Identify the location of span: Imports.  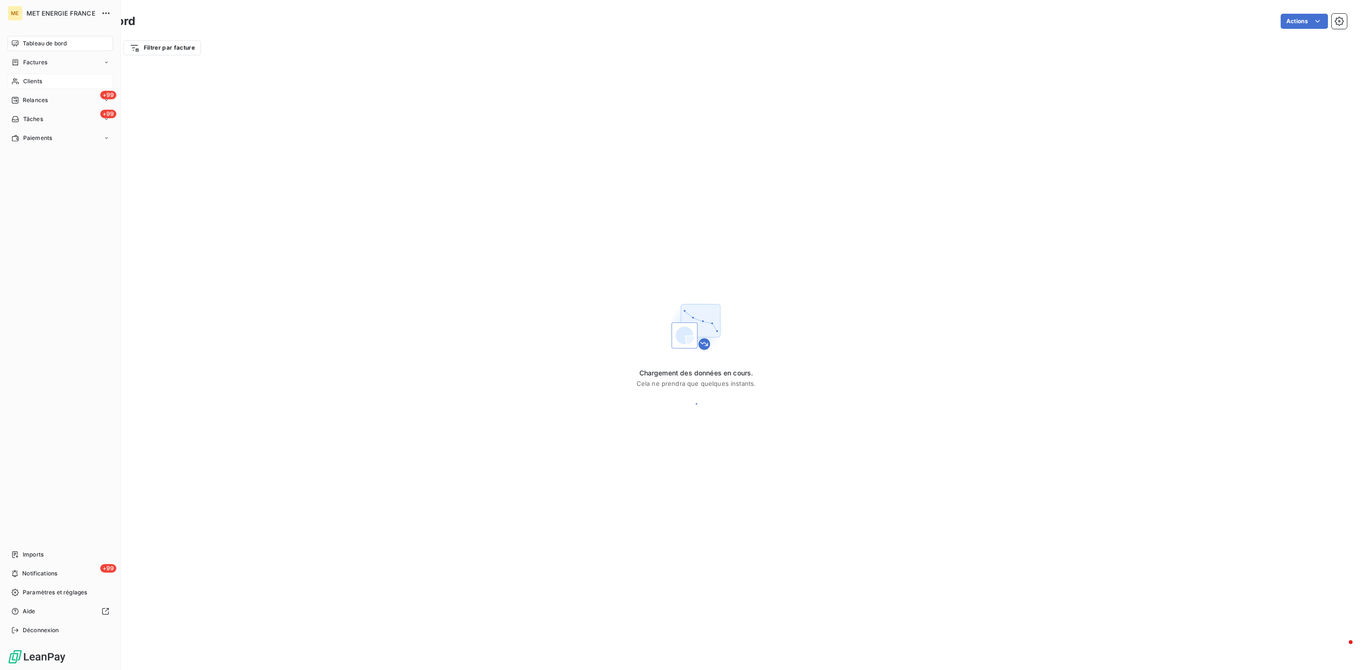
(33, 555).